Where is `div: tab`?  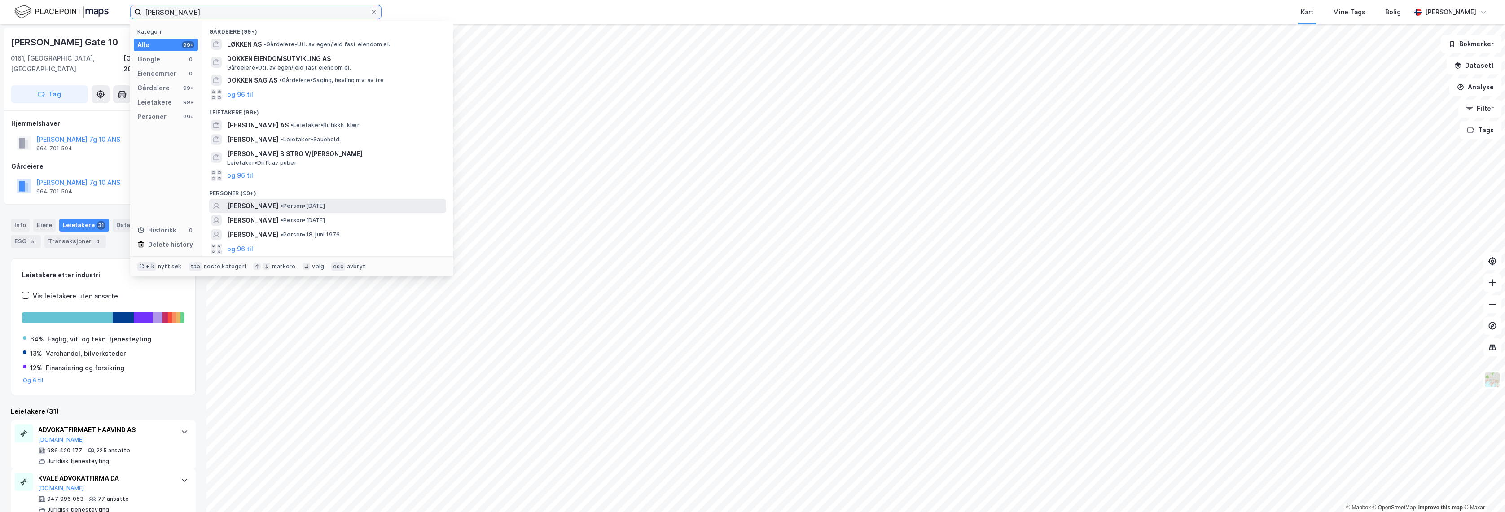
div: tab is located at coordinates (196, 267).